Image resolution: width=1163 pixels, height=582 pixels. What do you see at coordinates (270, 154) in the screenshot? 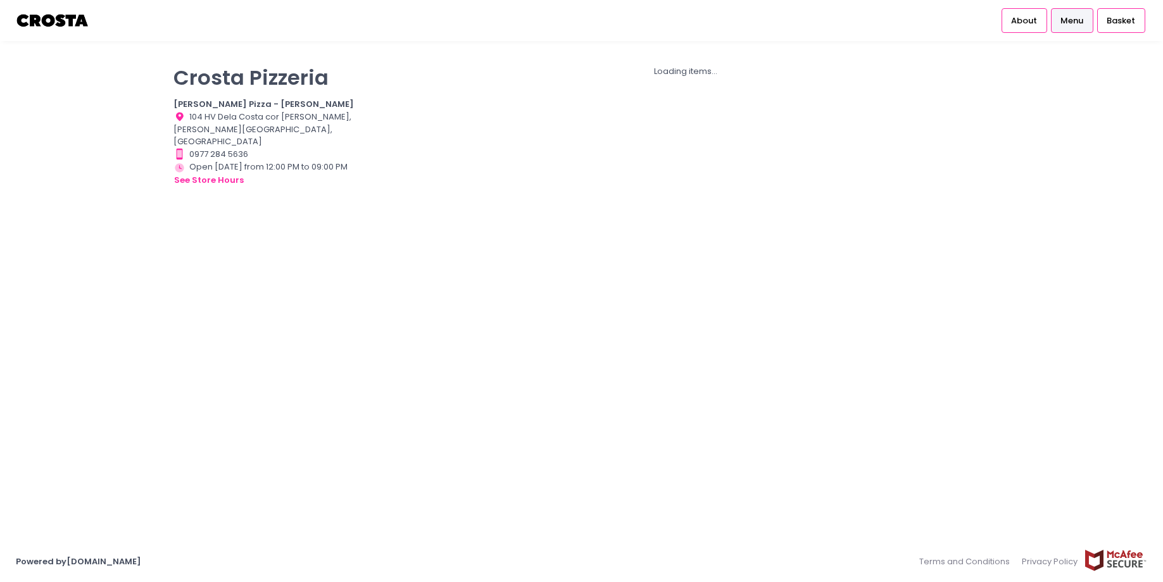
I see `div: 0977 284 5636` at bounding box center [270, 154].